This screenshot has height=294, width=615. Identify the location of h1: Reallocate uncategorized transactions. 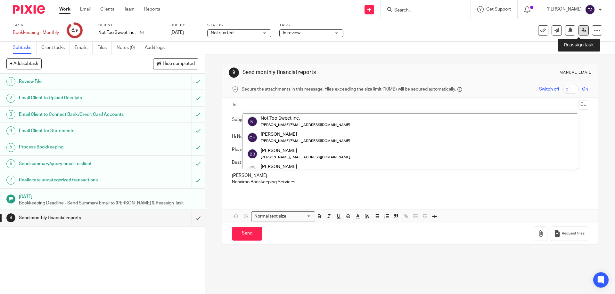
(74, 180).